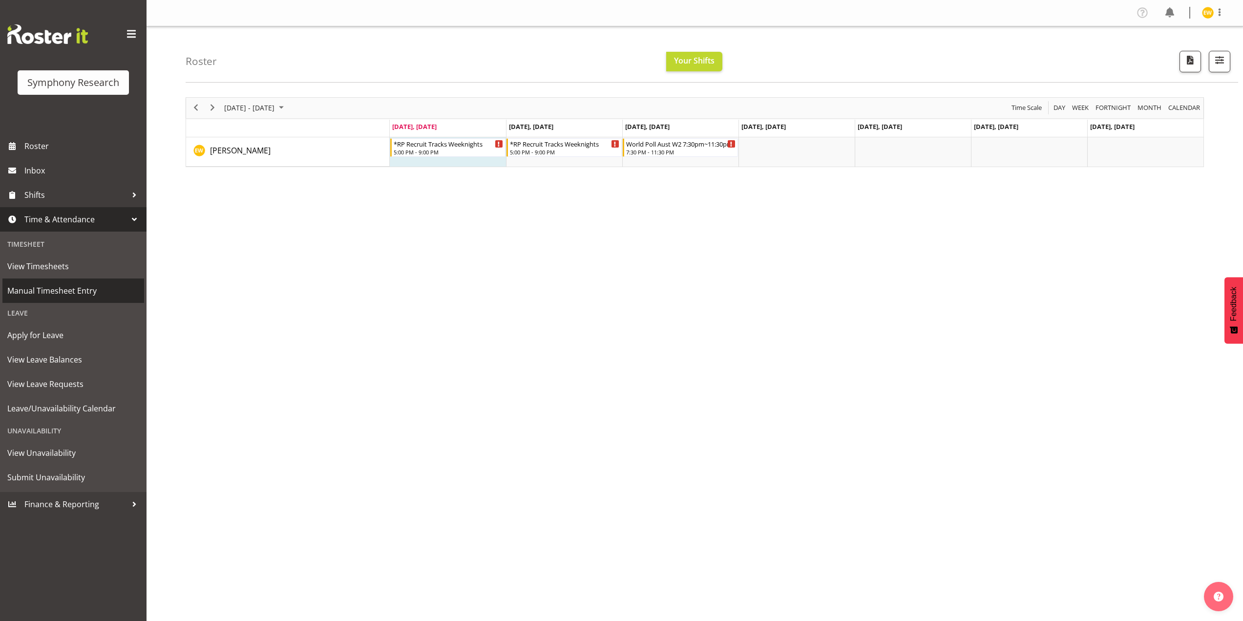  I want to click on span: Time & Attendance, so click(76, 219).